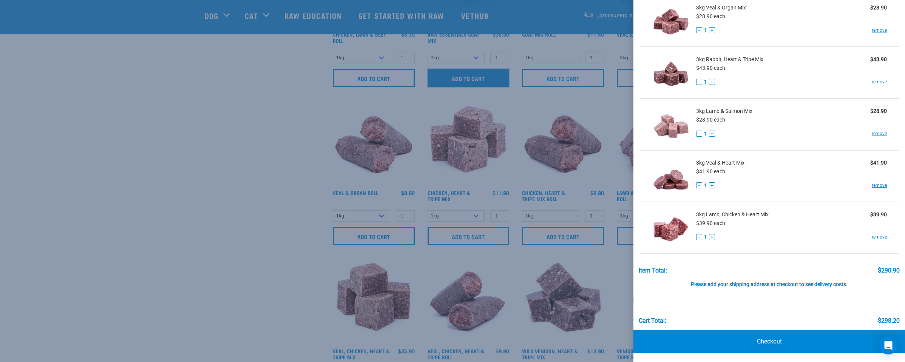 The image size is (905, 362). I want to click on span: 3kg Veal & Heart Mix, so click(720, 163).